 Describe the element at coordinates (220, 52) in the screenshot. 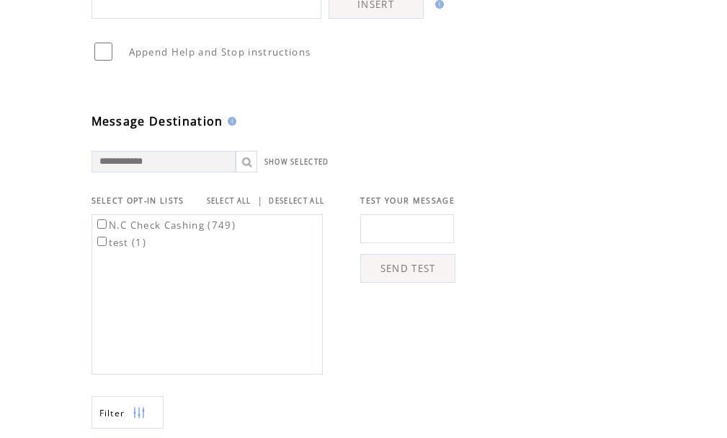

I see `span: Append Help and Stop instructions` at that location.